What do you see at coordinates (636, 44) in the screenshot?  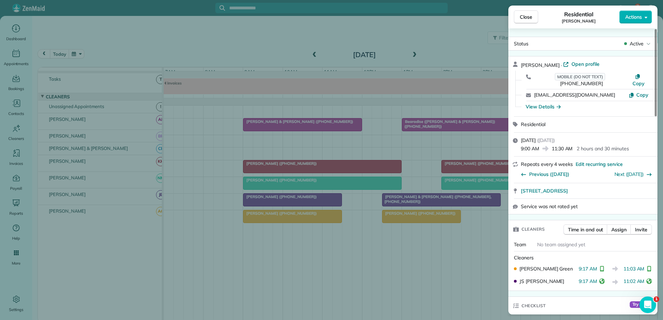 I see `span: Active` at bounding box center [636, 44].